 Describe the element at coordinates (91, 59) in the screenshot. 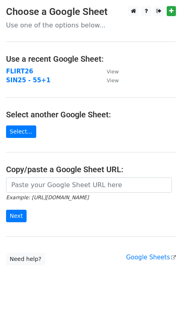

I see `h4: Use a recent Google Sheet:` at that location.